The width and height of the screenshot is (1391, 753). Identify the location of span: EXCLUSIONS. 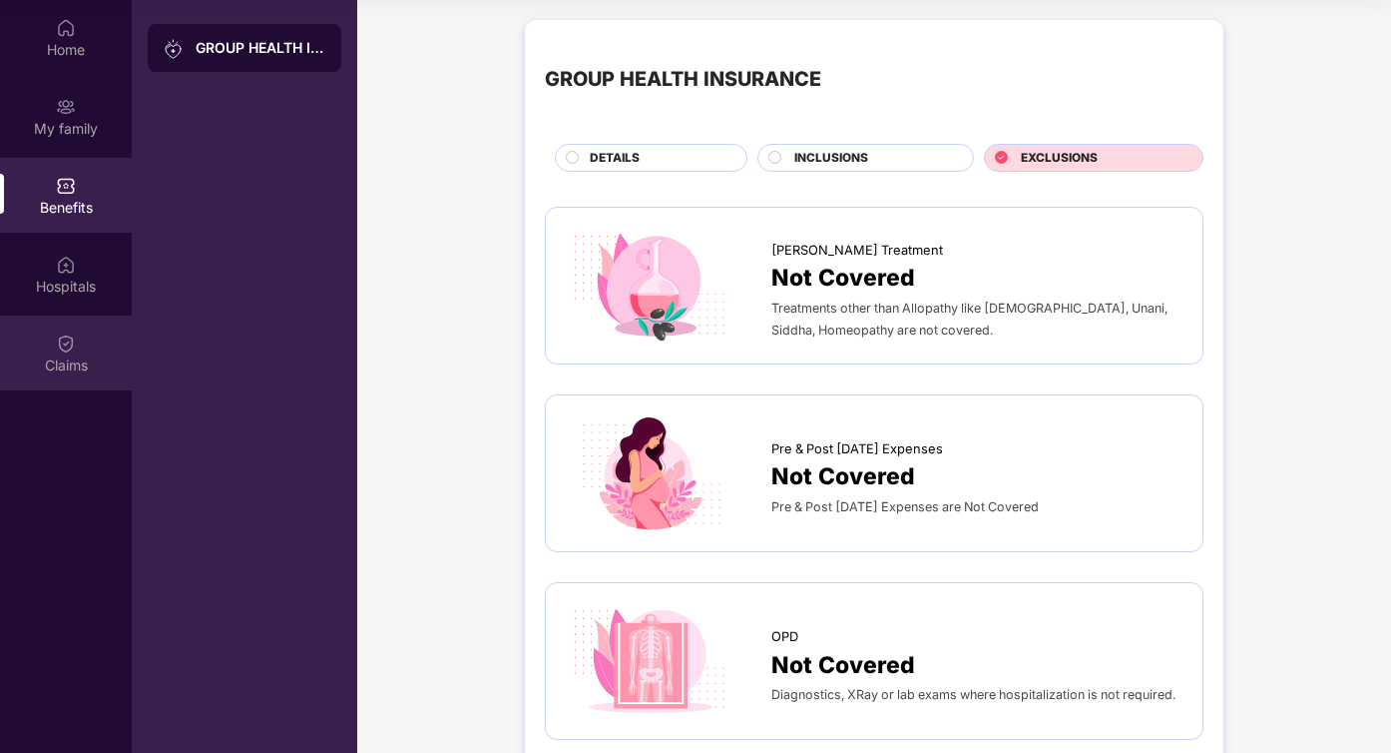
(1059, 158).